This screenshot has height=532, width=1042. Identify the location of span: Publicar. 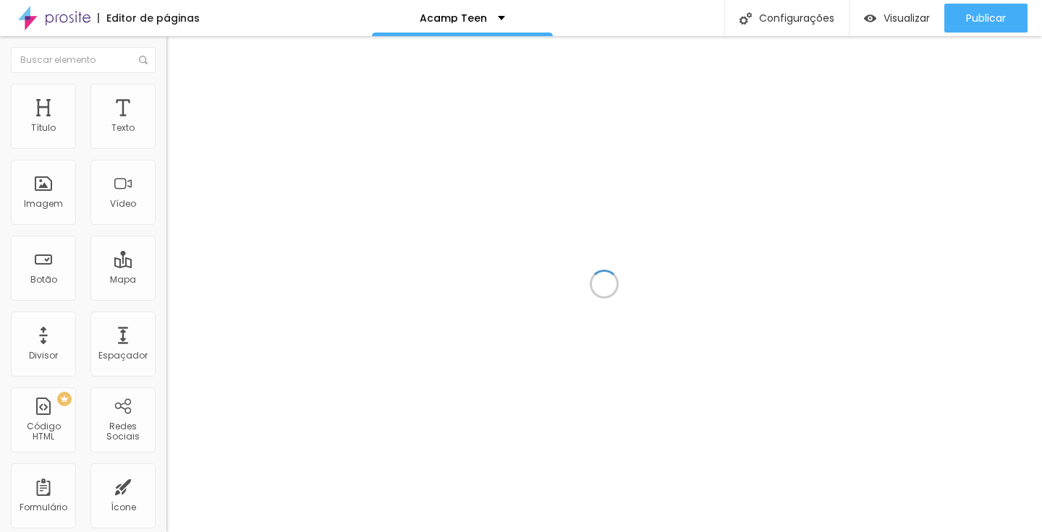
(985, 18).